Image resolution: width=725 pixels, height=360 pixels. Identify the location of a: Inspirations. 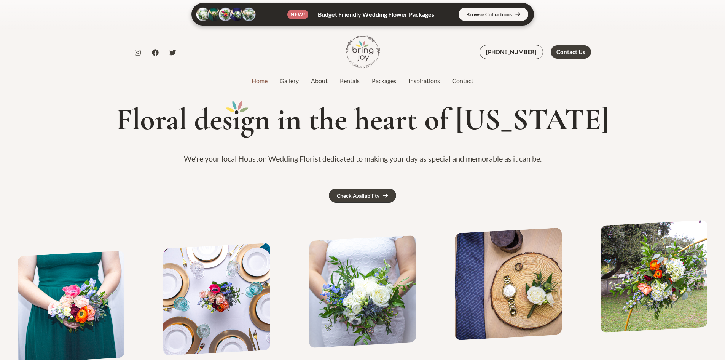
(424, 81).